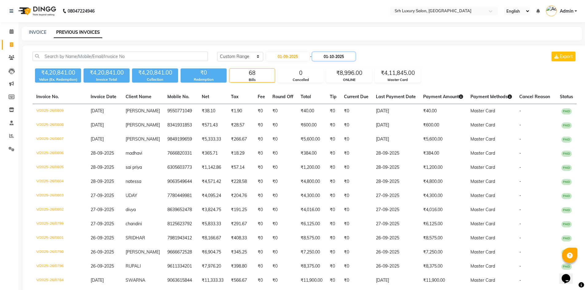 This screenshot has height=290, width=585. Describe the element at coordinates (60, 182) in the screenshot. I see `td: V/2025-26/0804` at that location.